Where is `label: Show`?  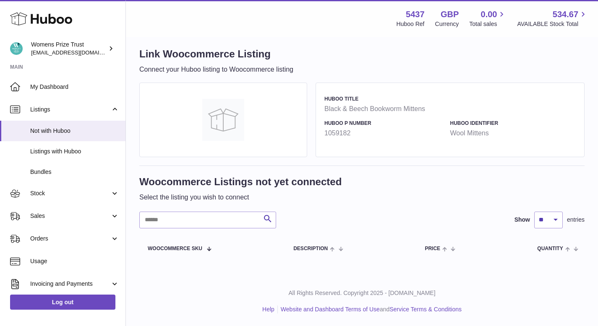
label: Show is located at coordinates (522, 220).